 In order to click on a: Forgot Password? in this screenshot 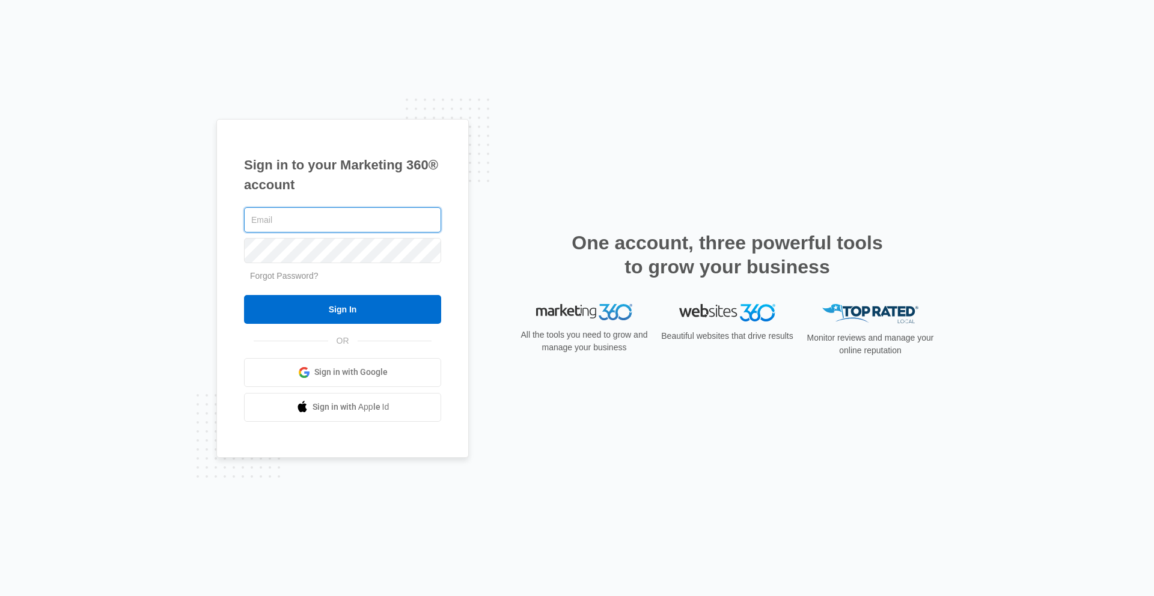, I will do `click(284, 276)`.